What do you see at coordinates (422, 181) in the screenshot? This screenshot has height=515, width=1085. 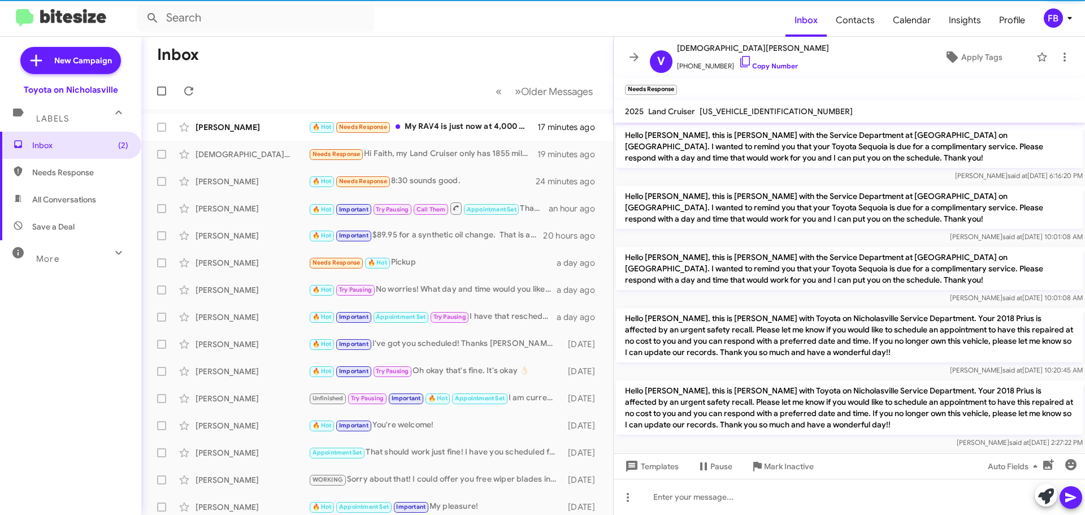 I see `div: 8:30 sounds good.` at bounding box center [422, 181].